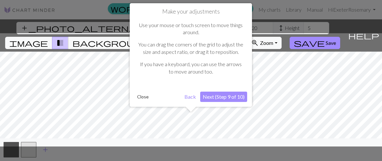  I want to click on div: Make your adjustments, so click(191, 55).